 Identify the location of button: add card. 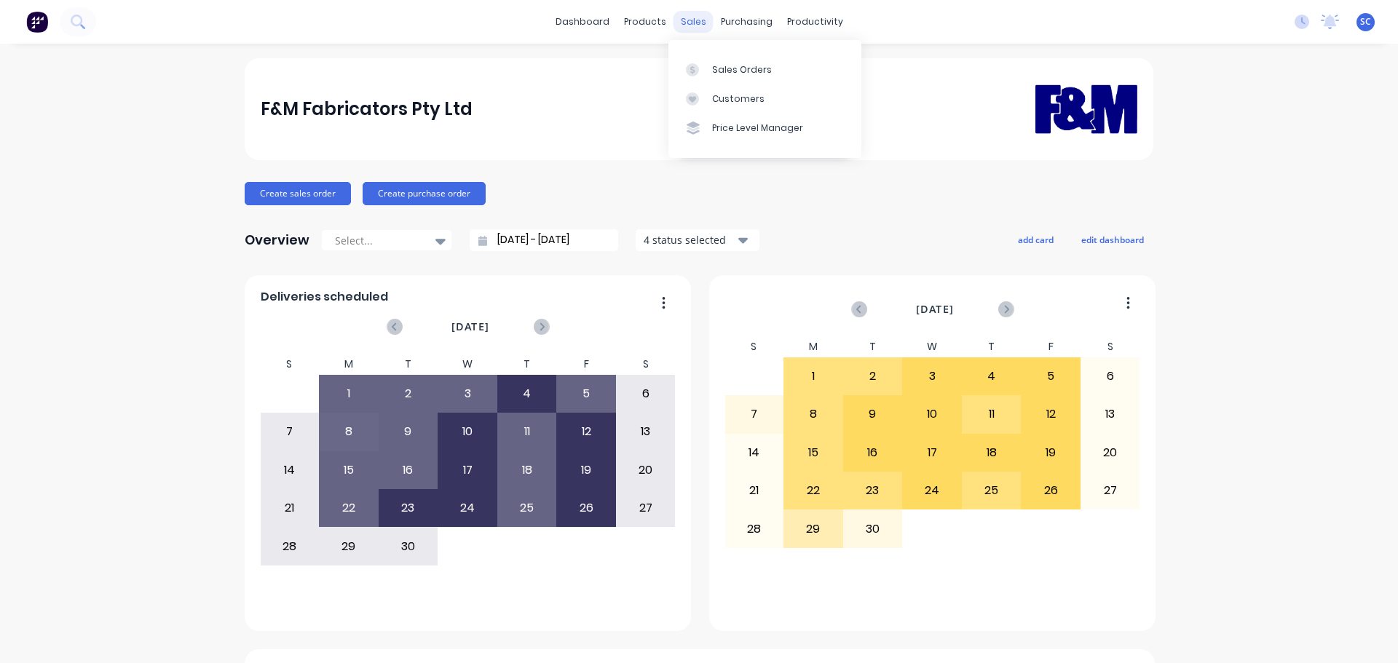
(1036, 240).